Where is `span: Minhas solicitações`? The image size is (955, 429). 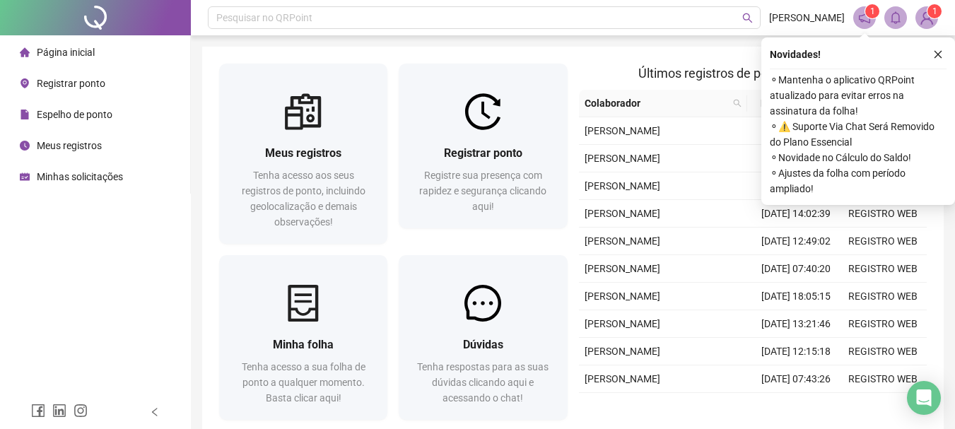 span: Minhas solicitações is located at coordinates (80, 177).